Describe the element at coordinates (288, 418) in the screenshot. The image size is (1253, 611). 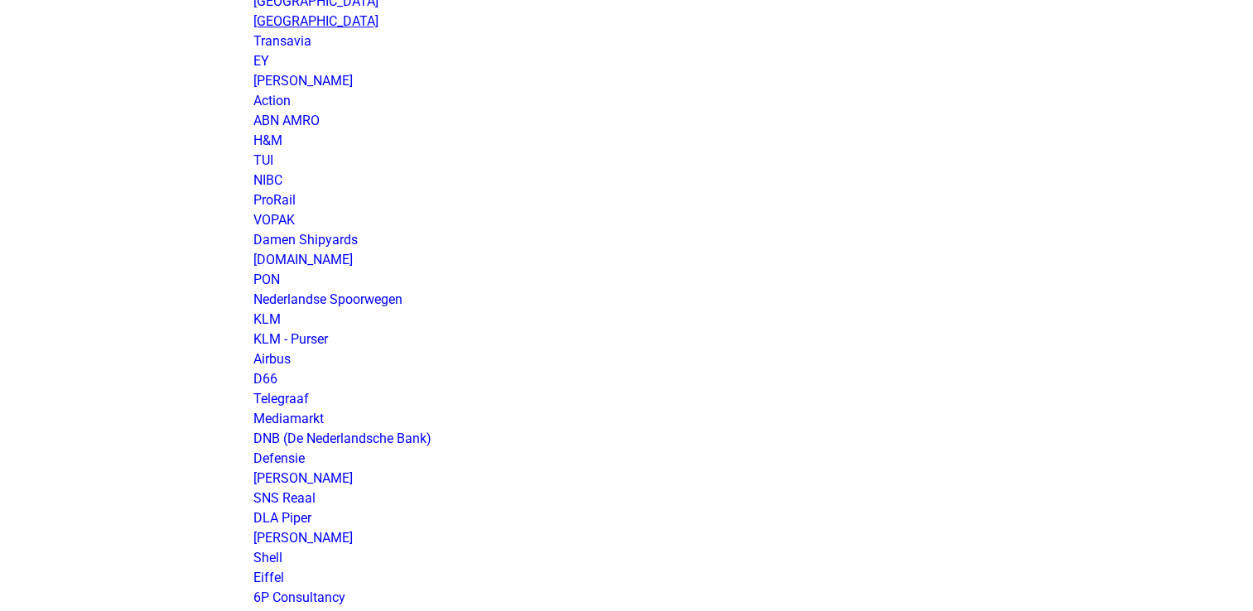
I see `a: Mediamarkt` at that location.